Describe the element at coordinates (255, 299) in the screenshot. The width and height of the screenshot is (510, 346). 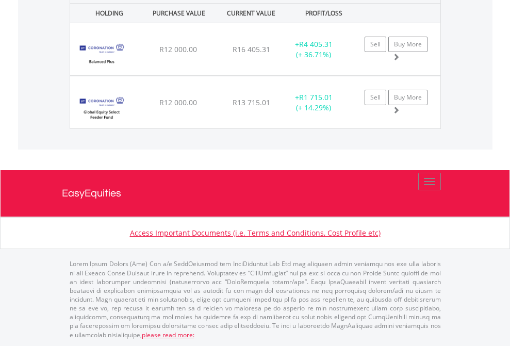
I see `p: Lorem Ipsum Dolors (Ame) Con a/e SeddOeiusmod tem InciDiduntut Lab Etd mag aliquaen admin veniamq...` at that location.